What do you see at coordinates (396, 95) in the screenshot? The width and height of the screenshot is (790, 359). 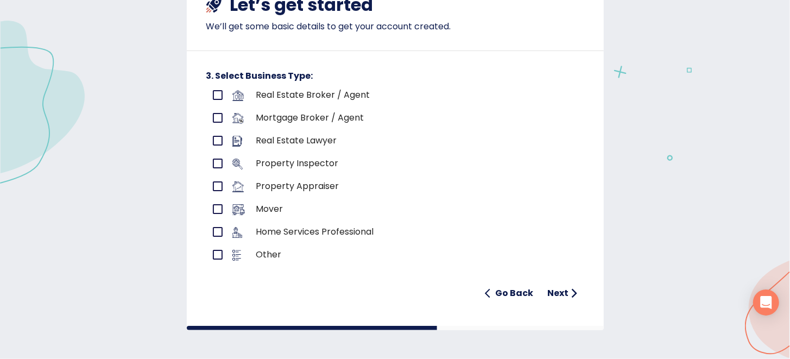 I see `p: Real Estate Broker / Agent` at bounding box center [396, 95].